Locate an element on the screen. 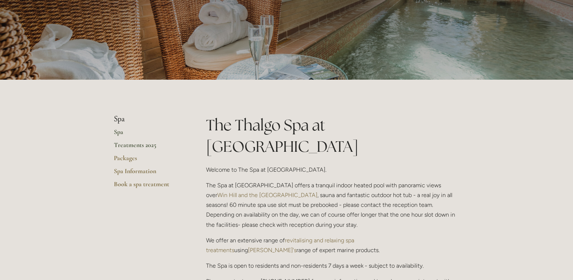  a: Spa Information is located at coordinates (148, 173).